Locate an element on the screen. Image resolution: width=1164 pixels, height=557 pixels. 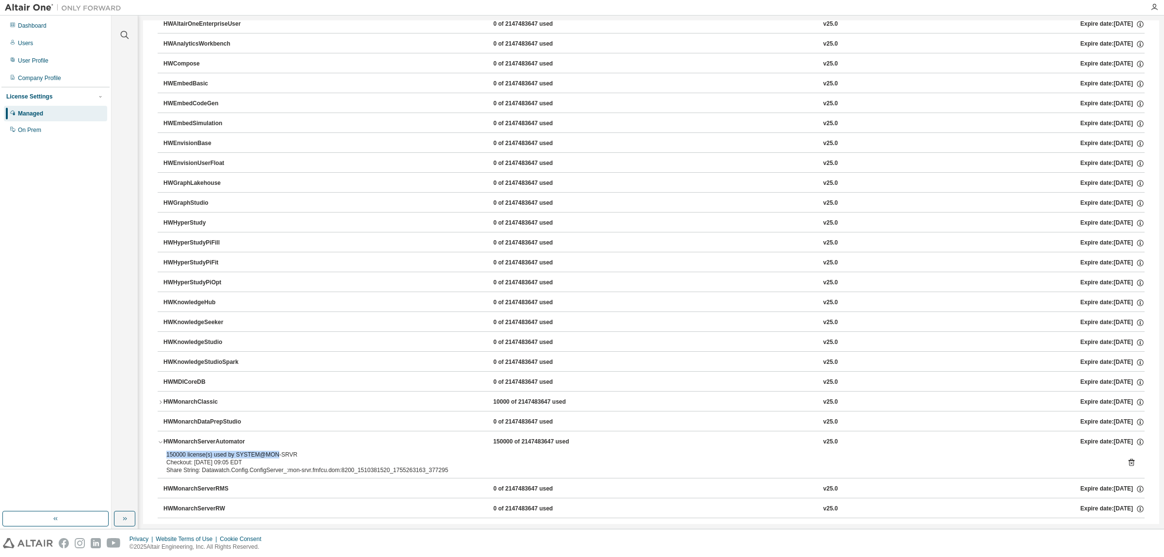
div: Users is located at coordinates (25, 43).